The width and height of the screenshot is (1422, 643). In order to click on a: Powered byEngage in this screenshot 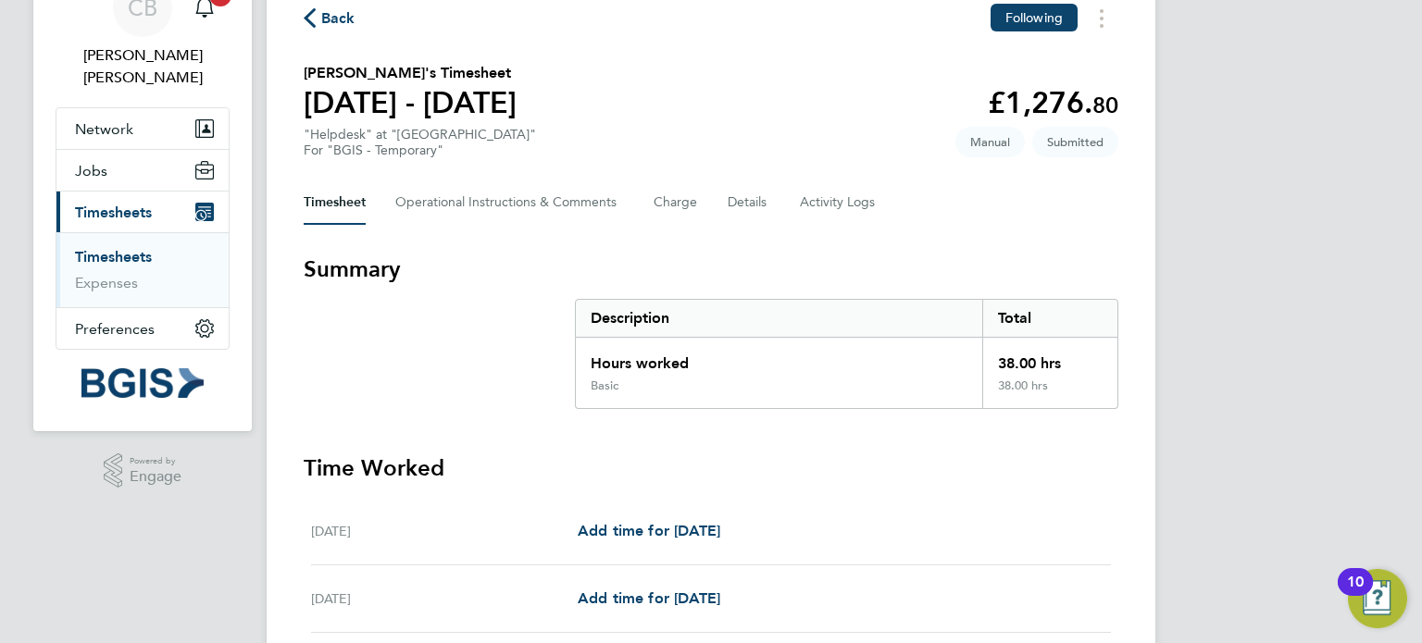, I will do `click(143, 471)`.